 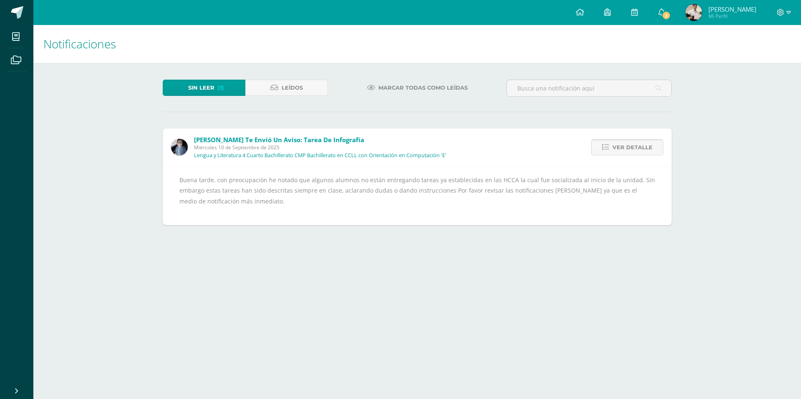 I want to click on img: e7ba52ea921276b305ed1a43d236616f.png, so click(x=694, y=13).